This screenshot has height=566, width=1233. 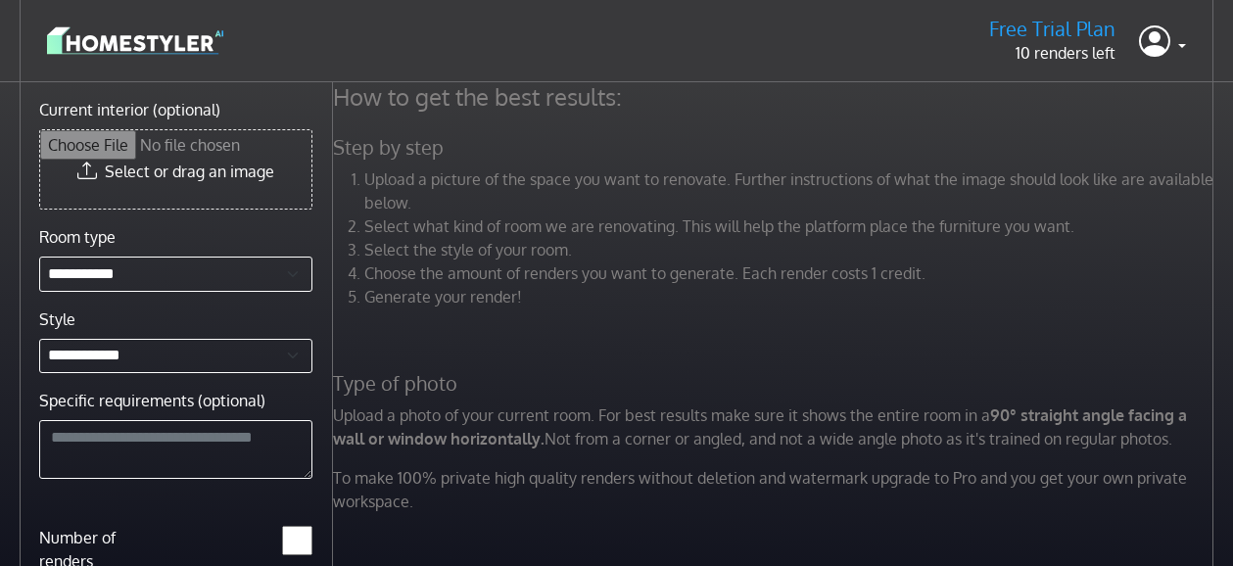 I want to click on label: Room type, so click(x=77, y=237).